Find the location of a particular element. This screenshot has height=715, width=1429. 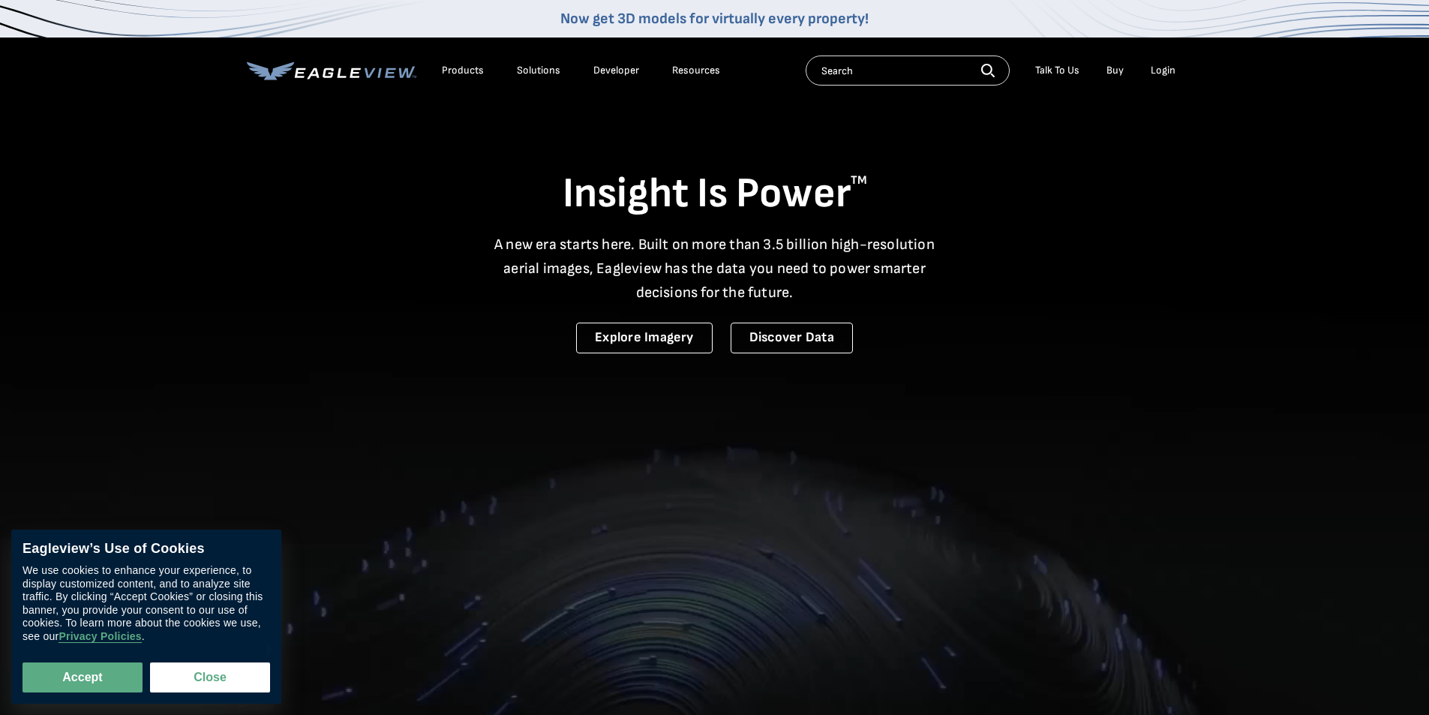

button: Close is located at coordinates (210, 677).